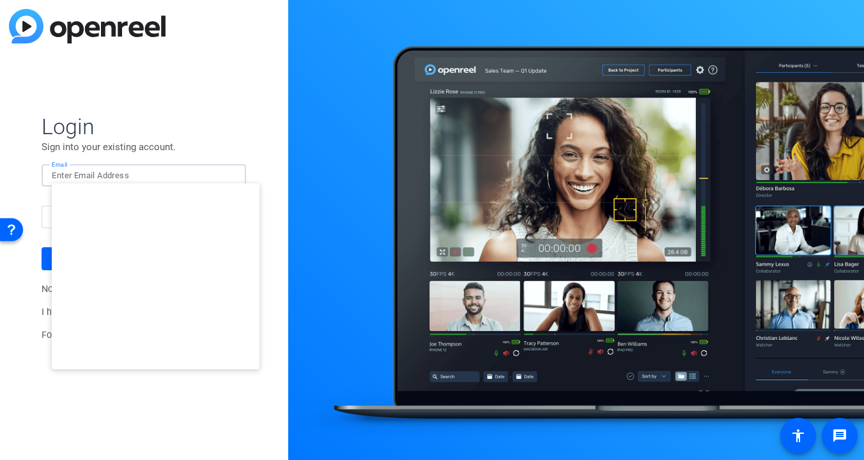  Describe the element at coordinates (144, 259) in the screenshot. I see `button: Sign in` at that location.